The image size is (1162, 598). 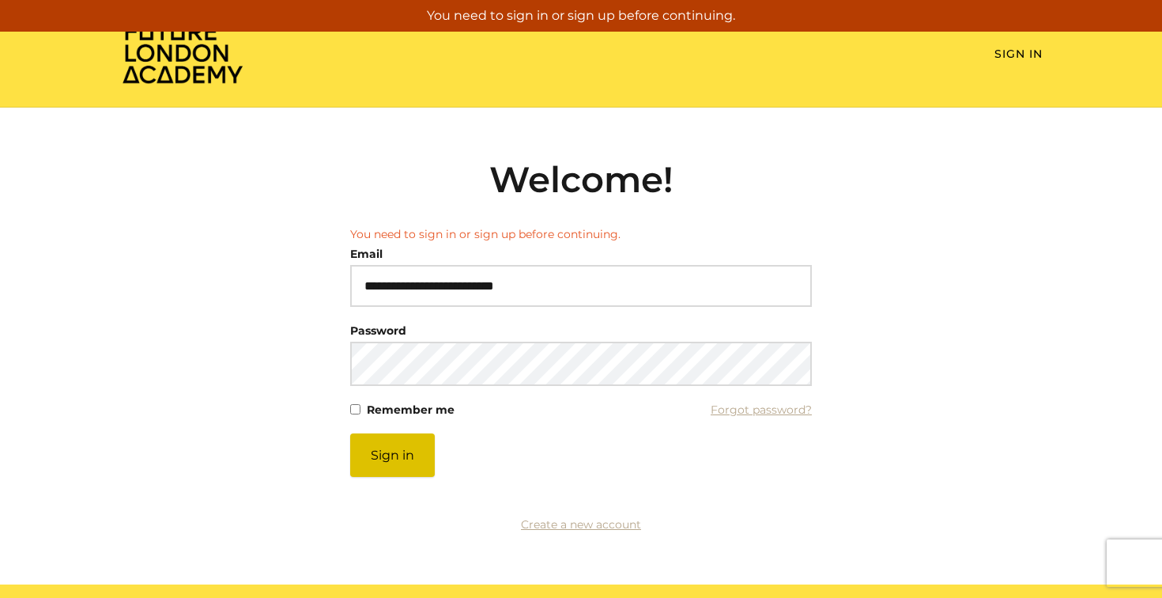 What do you see at coordinates (581, 524) in the screenshot?
I see `a: Create a new account` at bounding box center [581, 524].